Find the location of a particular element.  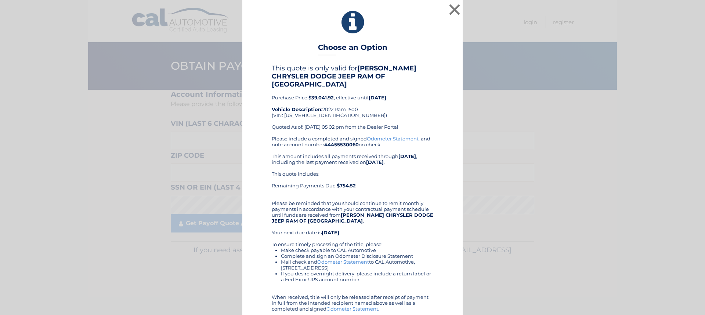

h4: This quote is only valid for is located at coordinates (352, 76).